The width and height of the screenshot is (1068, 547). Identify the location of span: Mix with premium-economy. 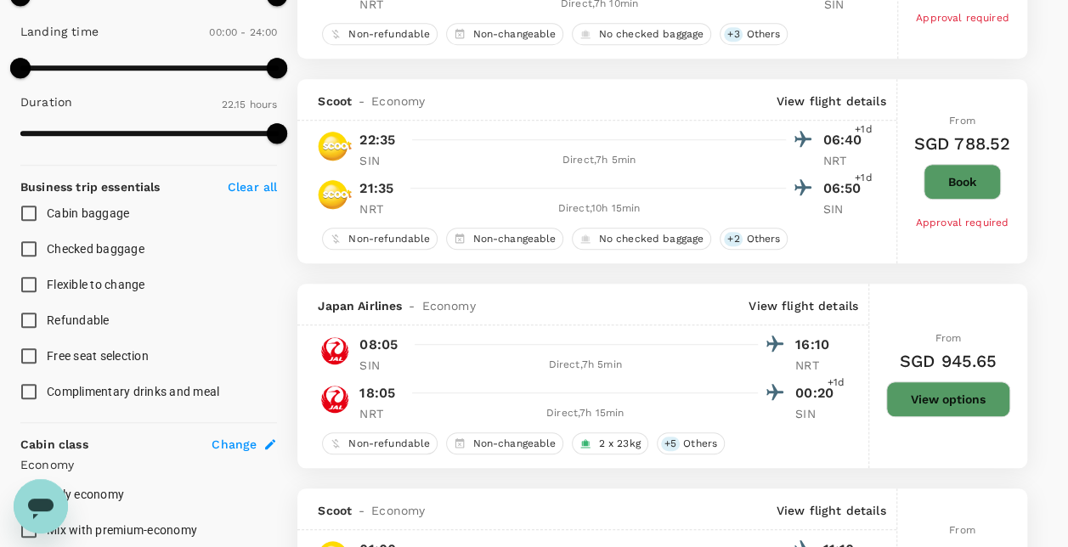
(122, 530).